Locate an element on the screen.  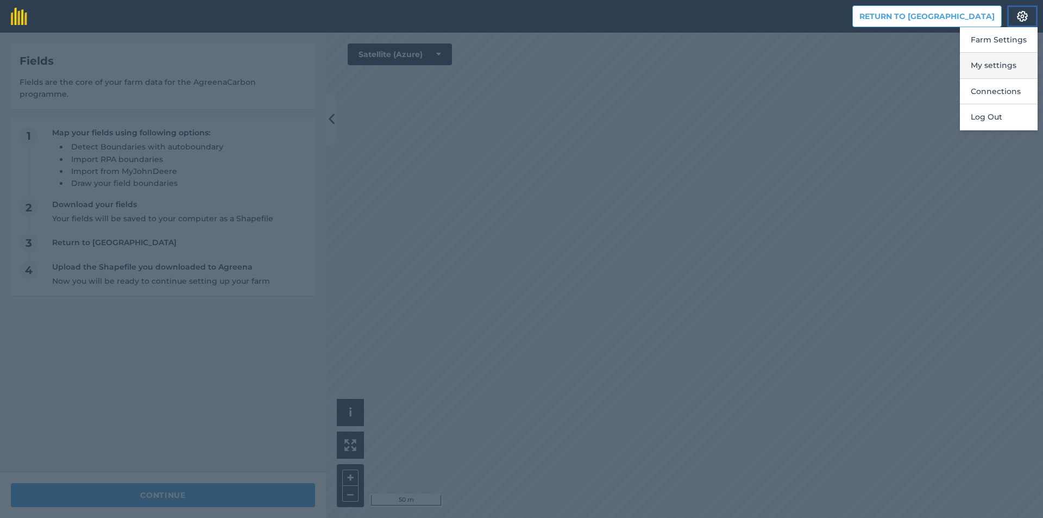
img: A cog icon is located at coordinates (1022, 16).